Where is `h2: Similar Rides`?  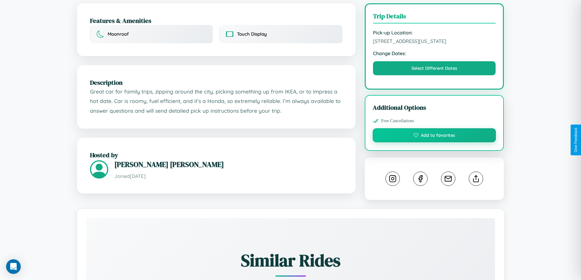 h2: Similar Rides is located at coordinates (291, 261).